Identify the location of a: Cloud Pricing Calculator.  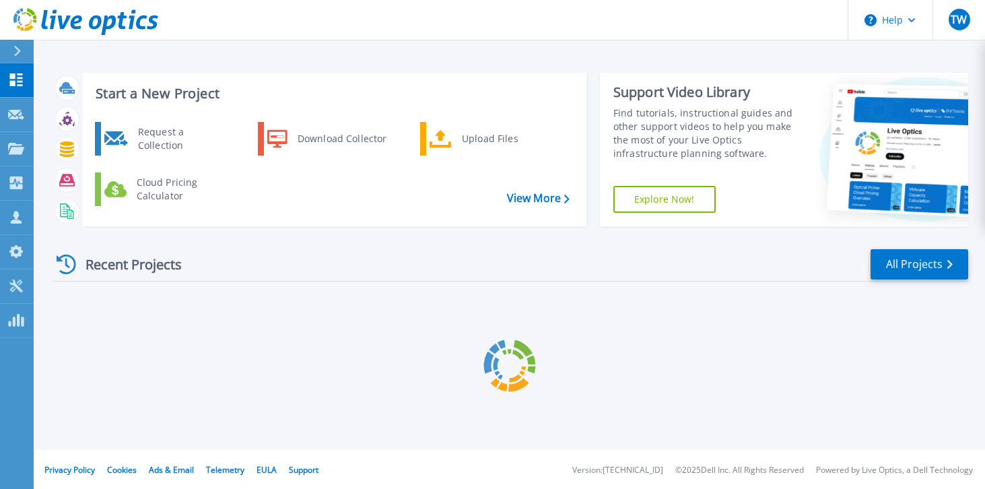
(164, 189).